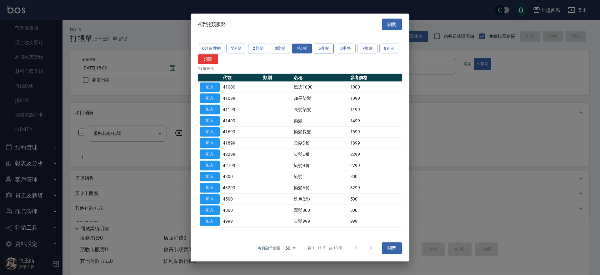  What do you see at coordinates (241, 109) in the screenshot?
I see `td: 41199` at bounding box center [241, 109].